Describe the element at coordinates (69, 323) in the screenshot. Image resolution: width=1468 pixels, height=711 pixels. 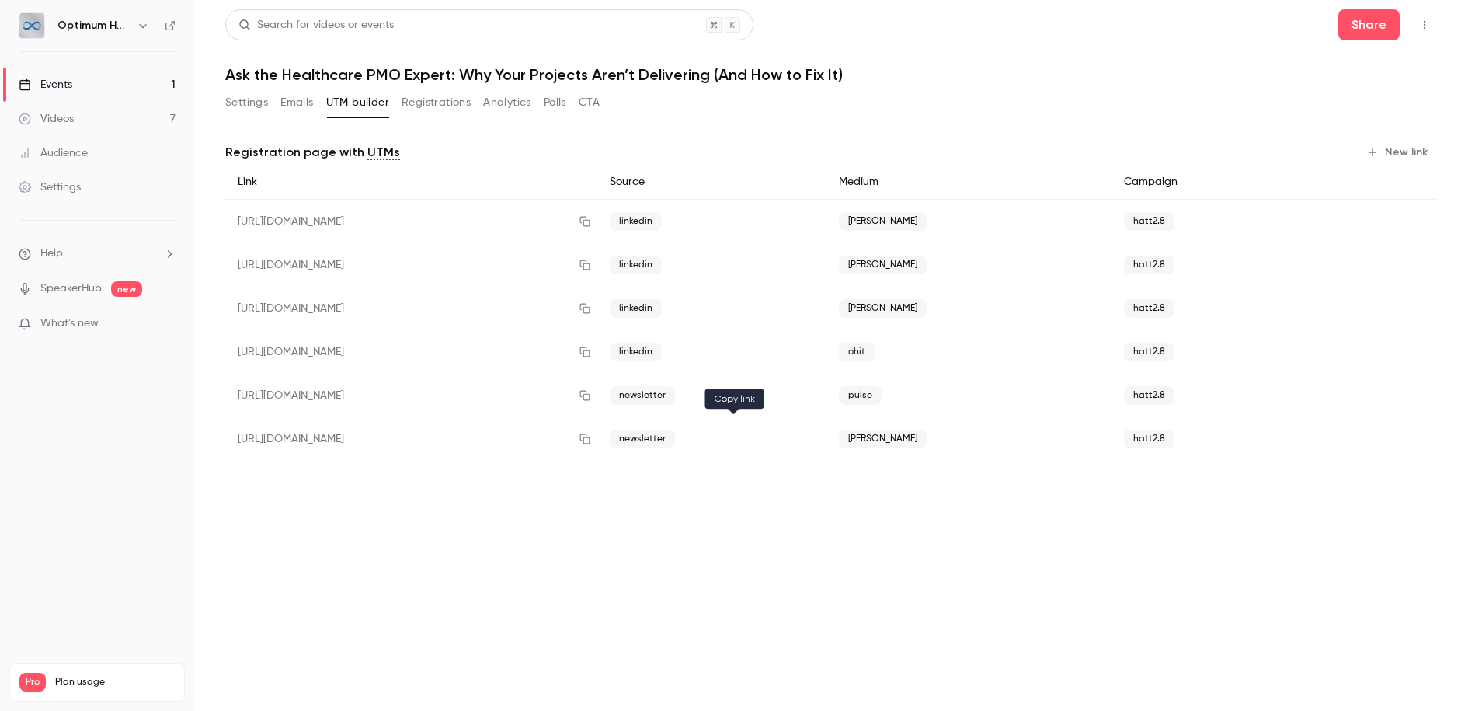
I see `span: What's new` at that location.